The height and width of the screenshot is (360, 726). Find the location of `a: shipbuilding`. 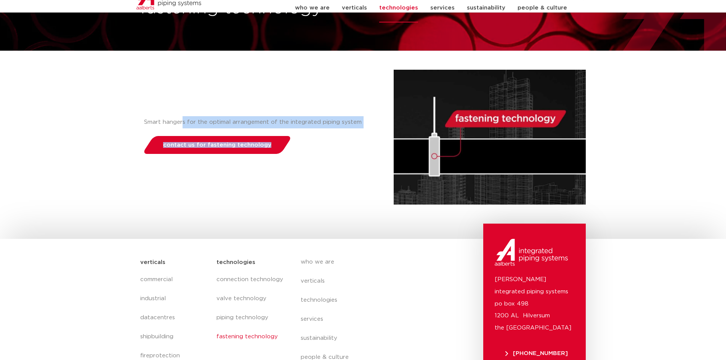

a: shipbuilding is located at coordinates (175, 337).